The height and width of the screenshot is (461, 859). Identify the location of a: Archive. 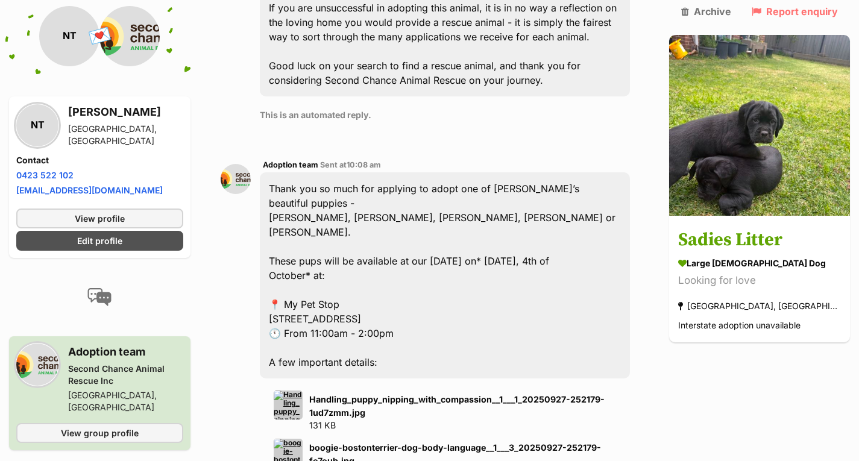
(706, 11).